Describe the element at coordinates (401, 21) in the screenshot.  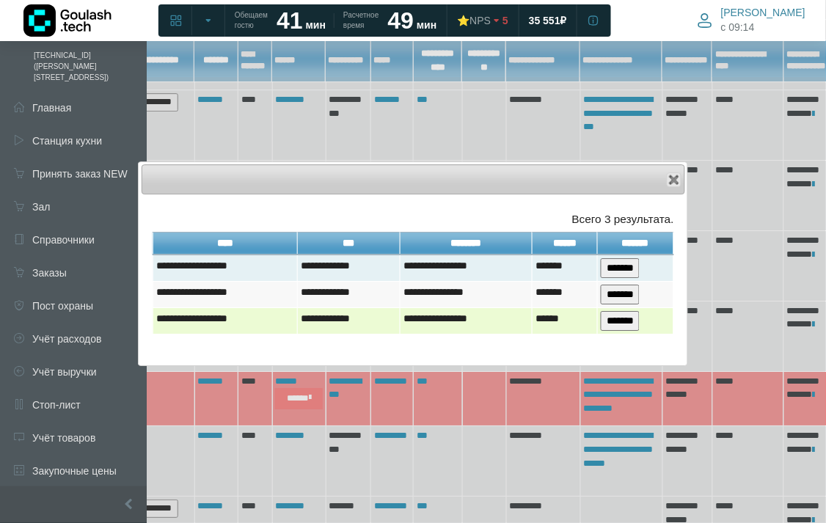
I see `strong: 49` at that location.